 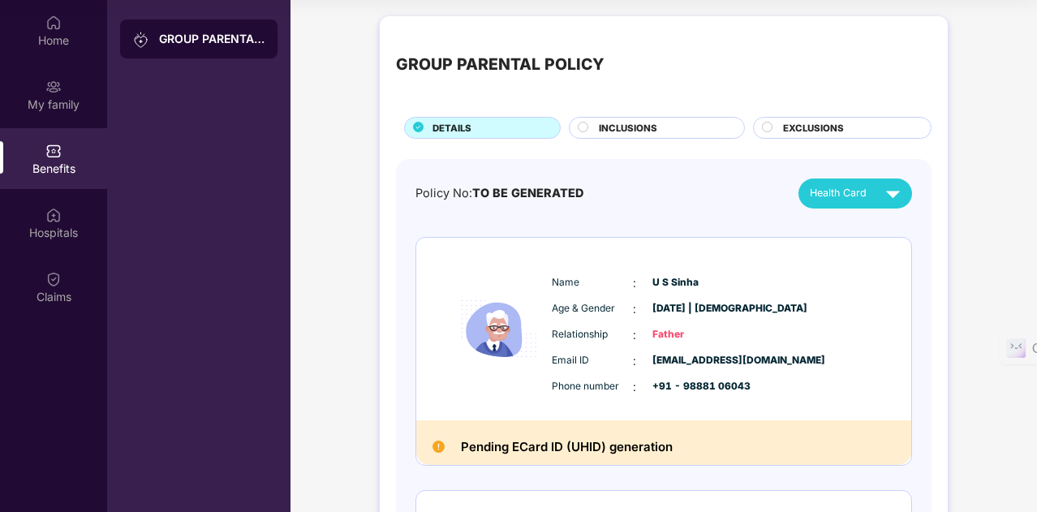 What do you see at coordinates (566, 447) in the screenshot?
I see `h2: Pending ECard ID (UHID) generation` at bounding box center [566, 447].